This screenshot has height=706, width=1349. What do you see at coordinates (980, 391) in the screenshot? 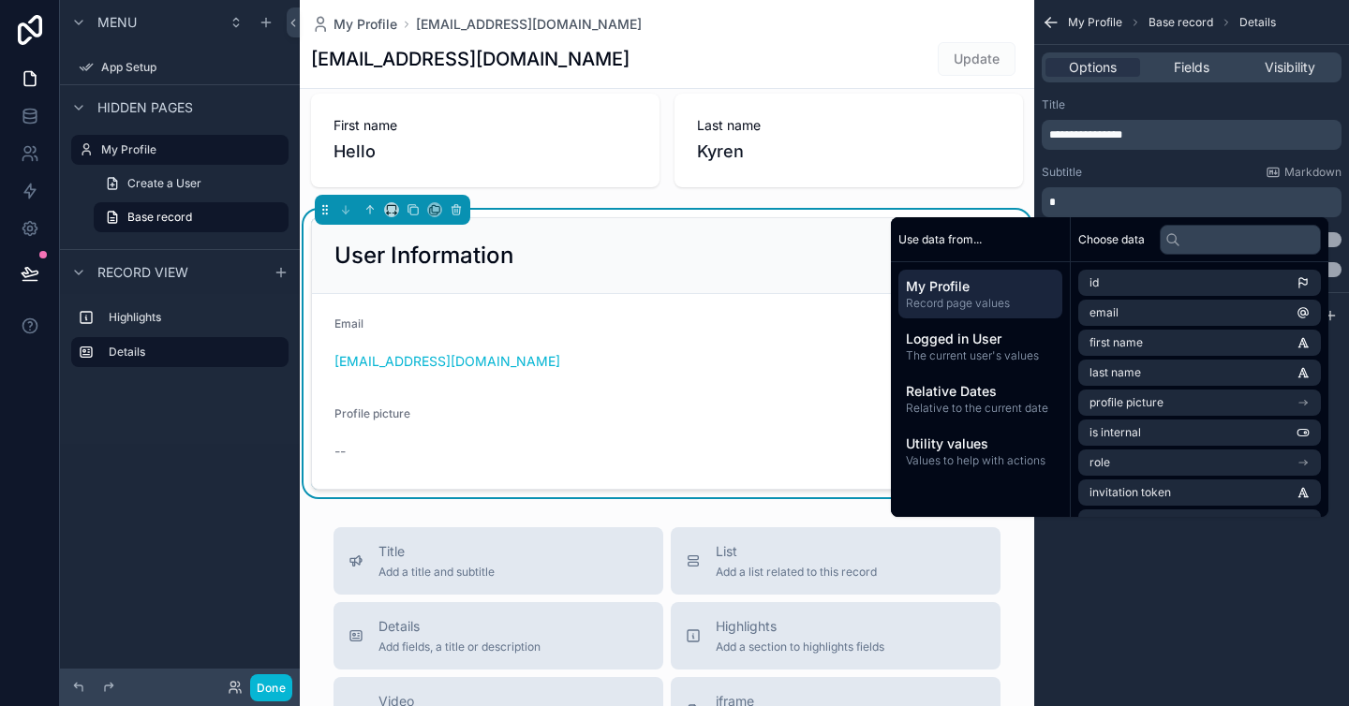
I see `span: Relative Dates` at bounding box center [980, 391].